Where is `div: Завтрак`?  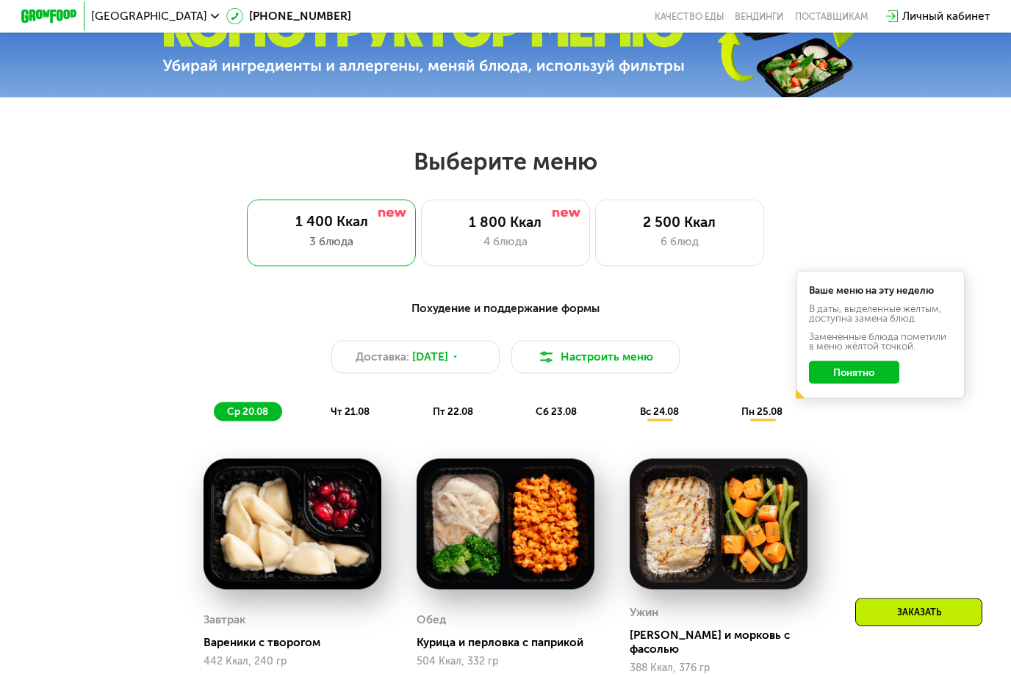
div: Завтрак is located at coordinates (224, 620).